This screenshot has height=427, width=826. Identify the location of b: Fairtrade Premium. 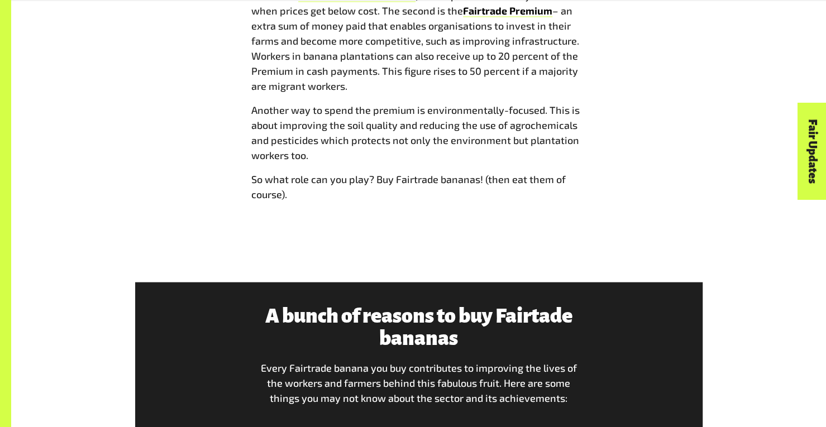
(507, 11).